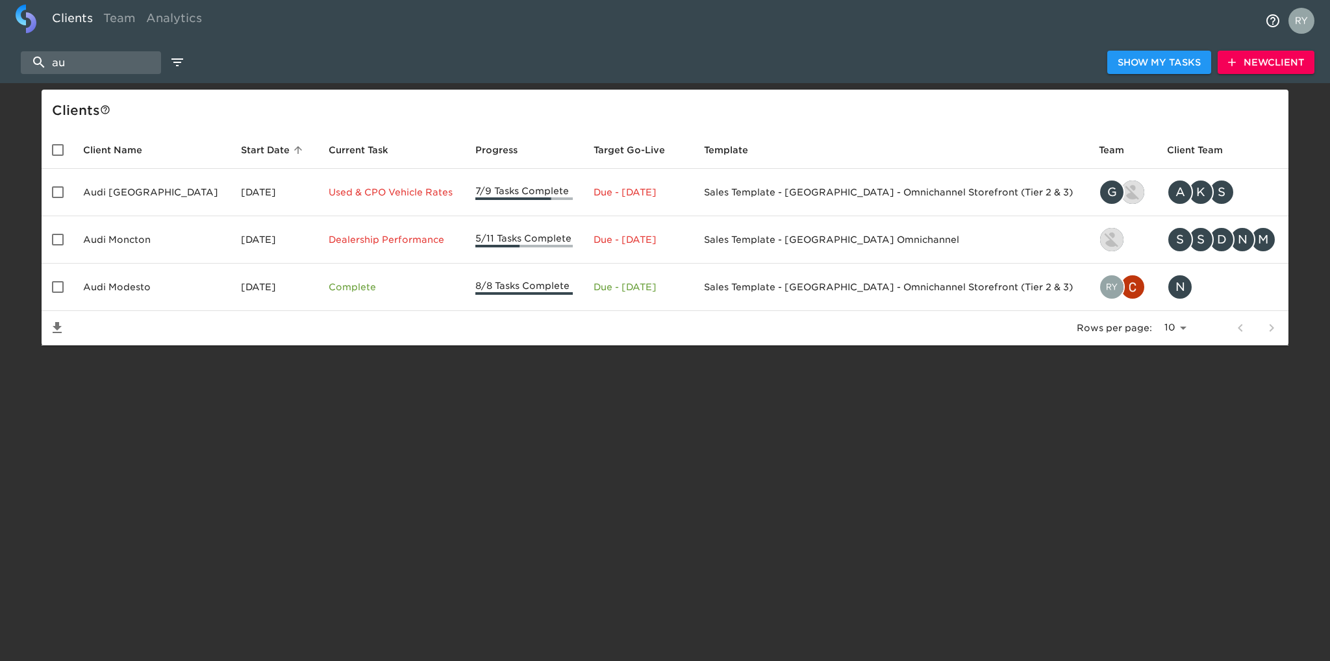  Describe the element at coordinates (524, 287) in the screenshot. I see `td: 8/8 Tasks Complete` at that location.